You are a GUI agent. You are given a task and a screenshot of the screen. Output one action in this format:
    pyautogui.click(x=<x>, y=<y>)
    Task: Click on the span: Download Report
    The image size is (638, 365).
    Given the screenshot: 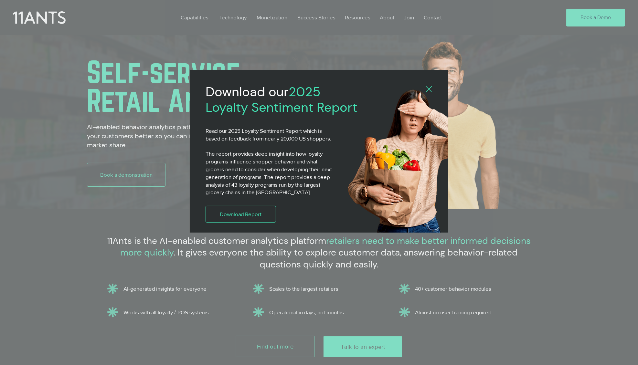 What is the action you would take?
    pyautogui.click(x=240, y=214)
    